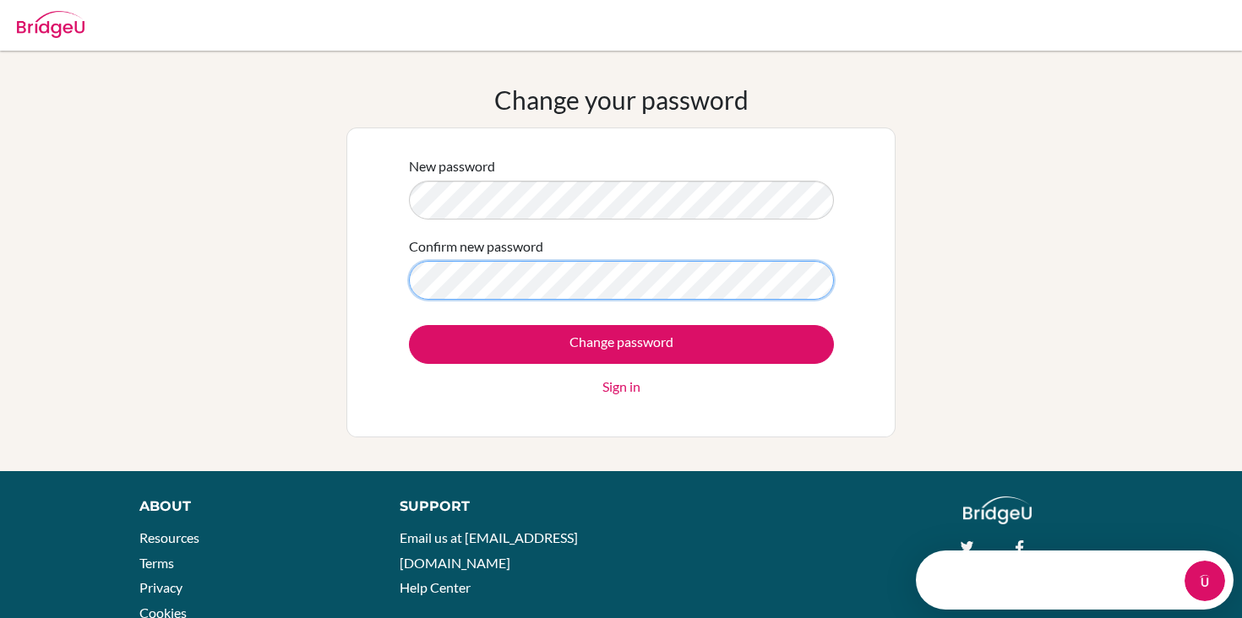  I want to click on label: Confirm new password, so click(476, 247).